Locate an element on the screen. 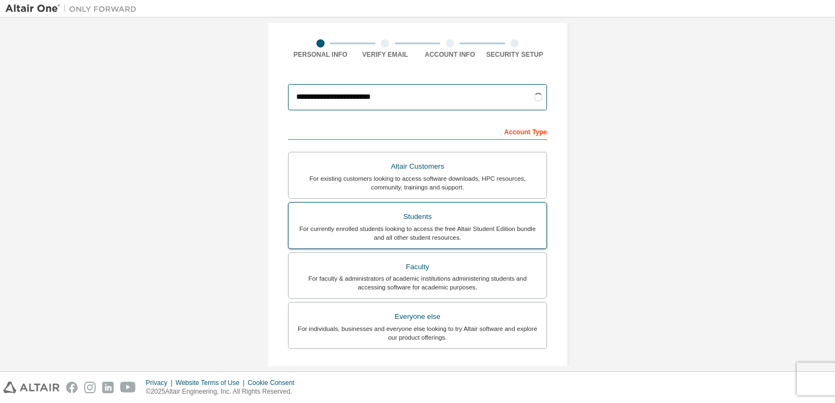  div: Cookie Consent is located at coordinates (274, 383).